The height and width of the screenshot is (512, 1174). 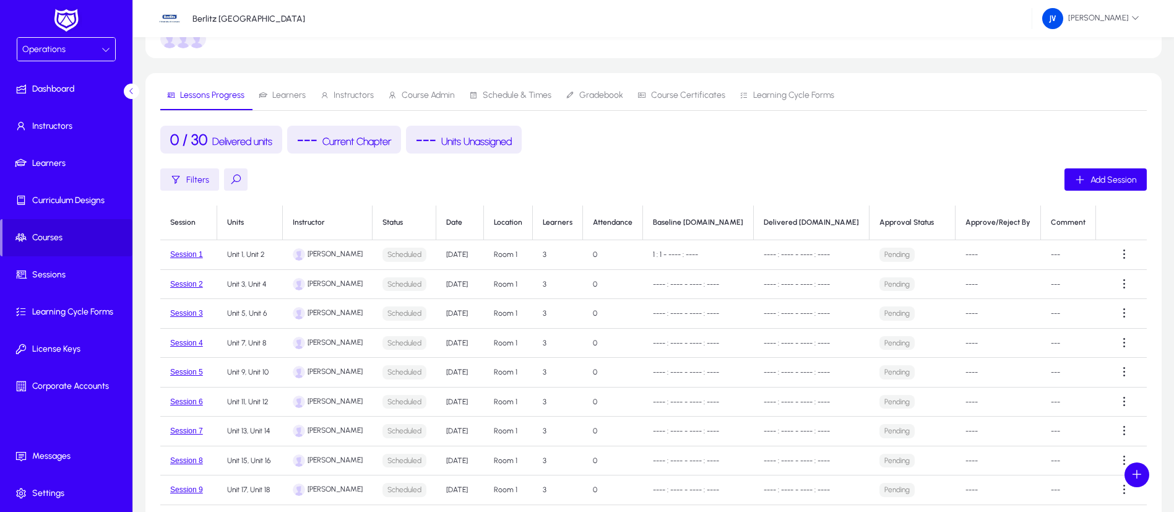 I want to click on span: Curriculum Designs, so click(x=69, y=200).